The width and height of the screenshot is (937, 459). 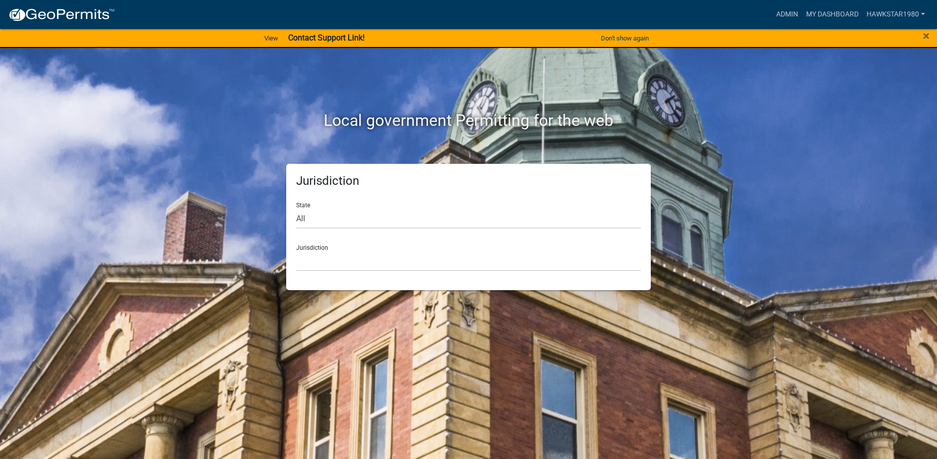 I want to click on h5: Jurisdiction, so click(x=468, y=181).